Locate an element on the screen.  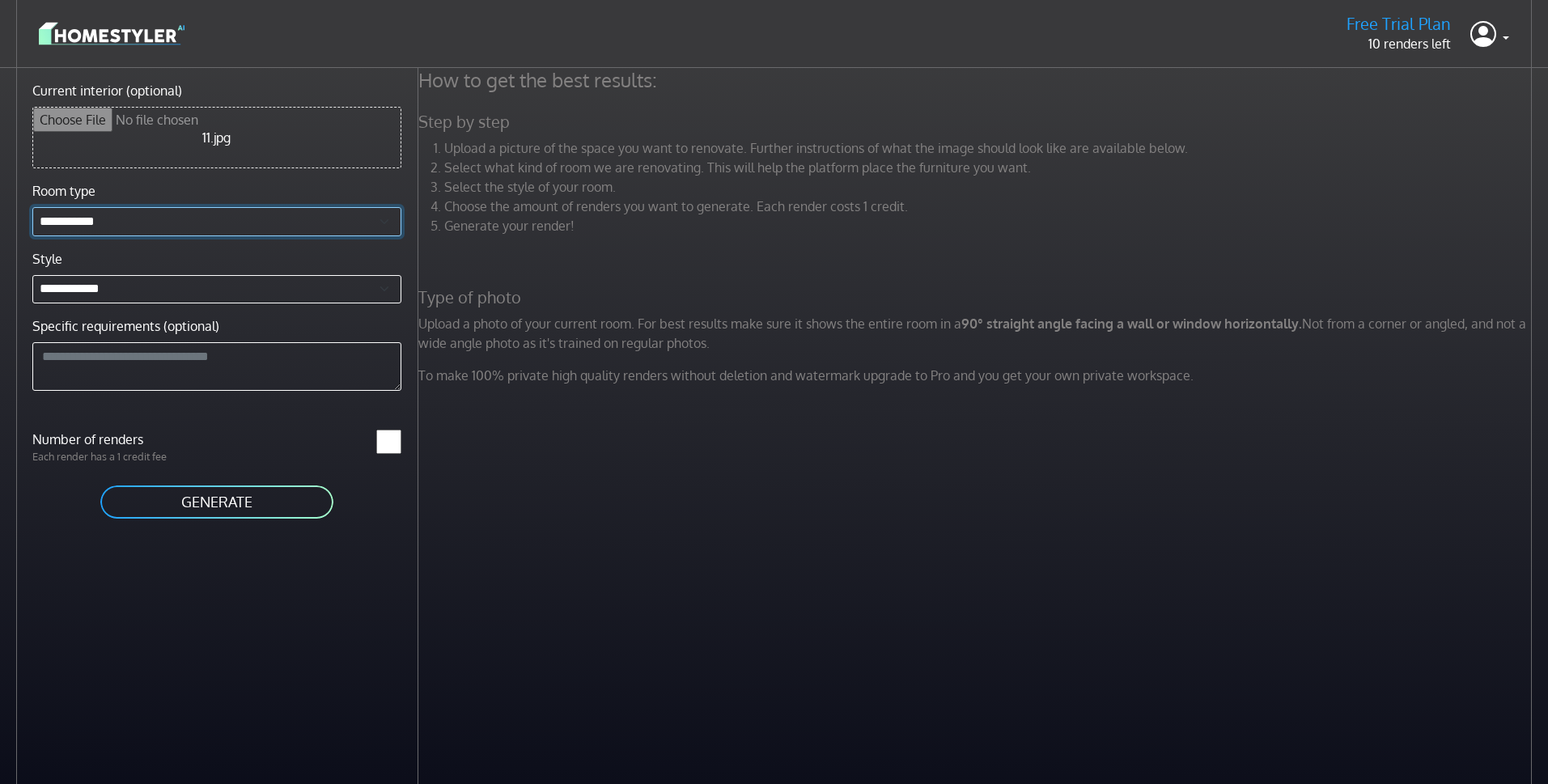
h5: Type of photo is located at coordinates (978, 297).